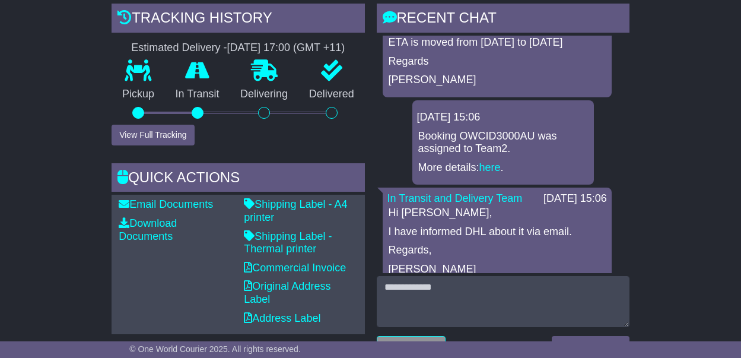 This screenshot has width=741, height=358. Describe the element at coordinates (166, 204) in the screenshot. I see `a: Email Documents` at that location.